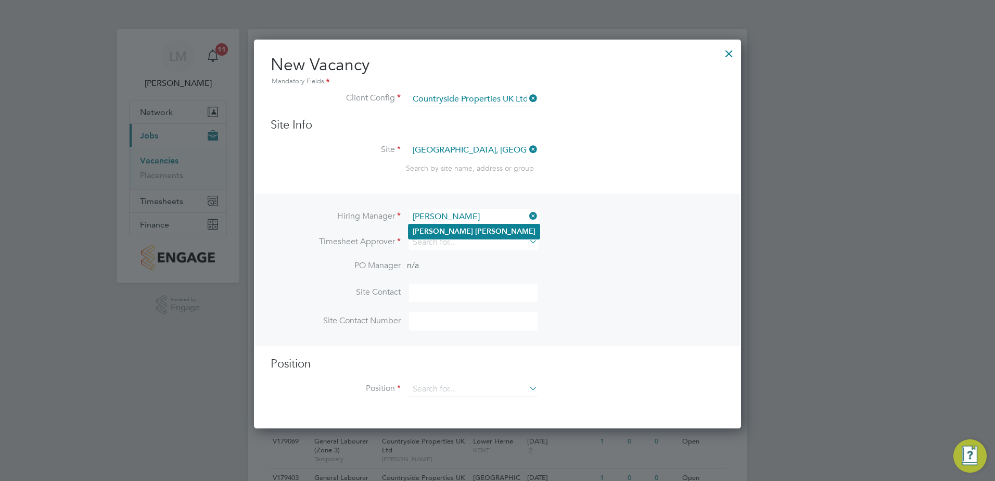 The width and height of the screenshot is (995, 481). What do you see at coordinates (470, 168) in the screenshot?
I see `span: Search by site name, address or group` at bounding box center [470, 168].